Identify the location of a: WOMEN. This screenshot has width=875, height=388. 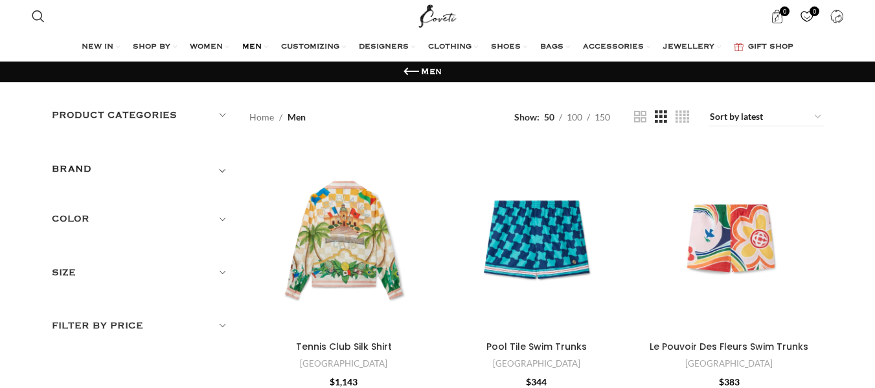
(209, 47).